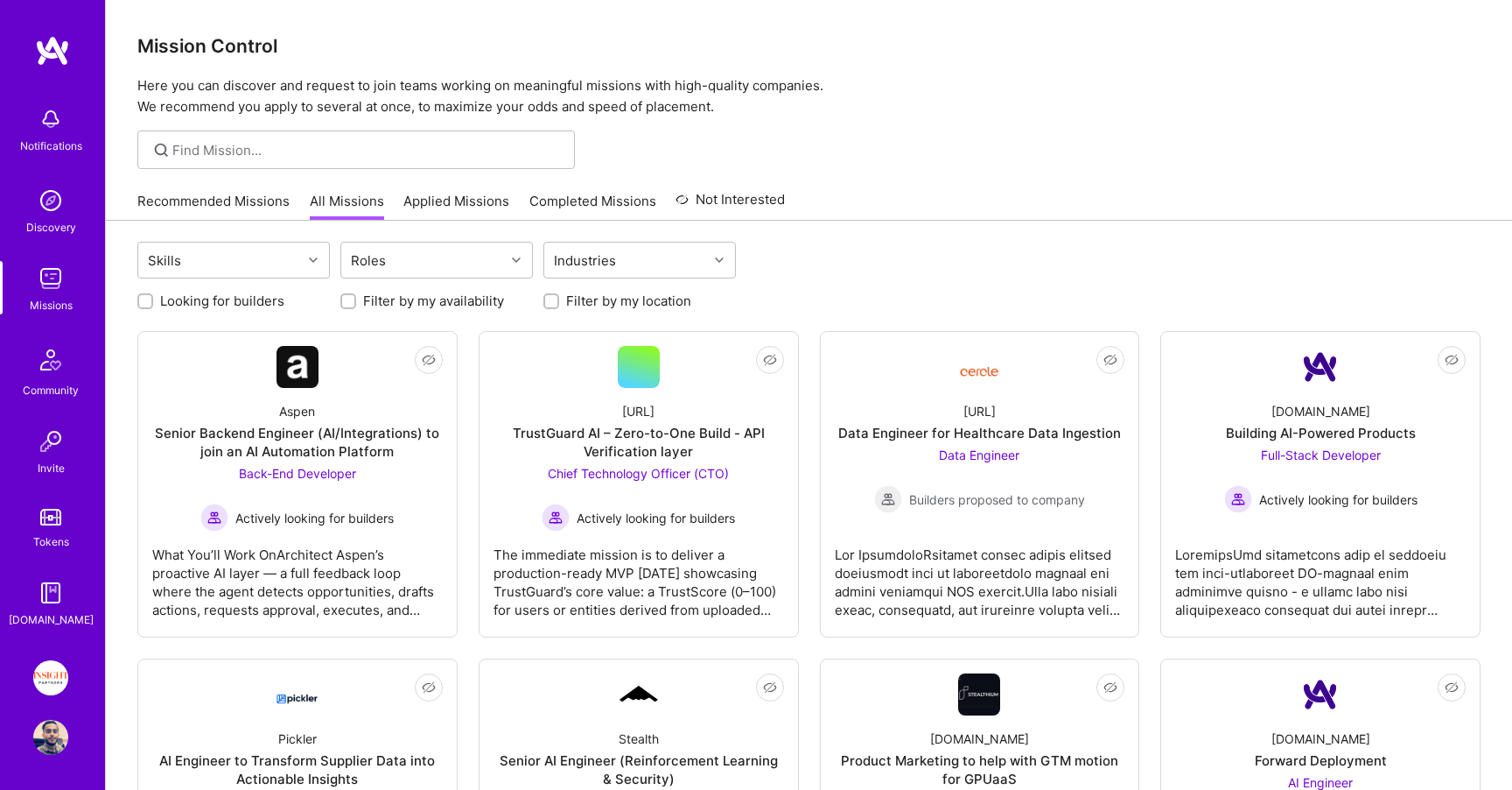 This screenshot has height=790, width=1512. What do you see at coordinates (51, 145) in the screenshot?
I see `div: Notifications` at bounding box center [51, 145].